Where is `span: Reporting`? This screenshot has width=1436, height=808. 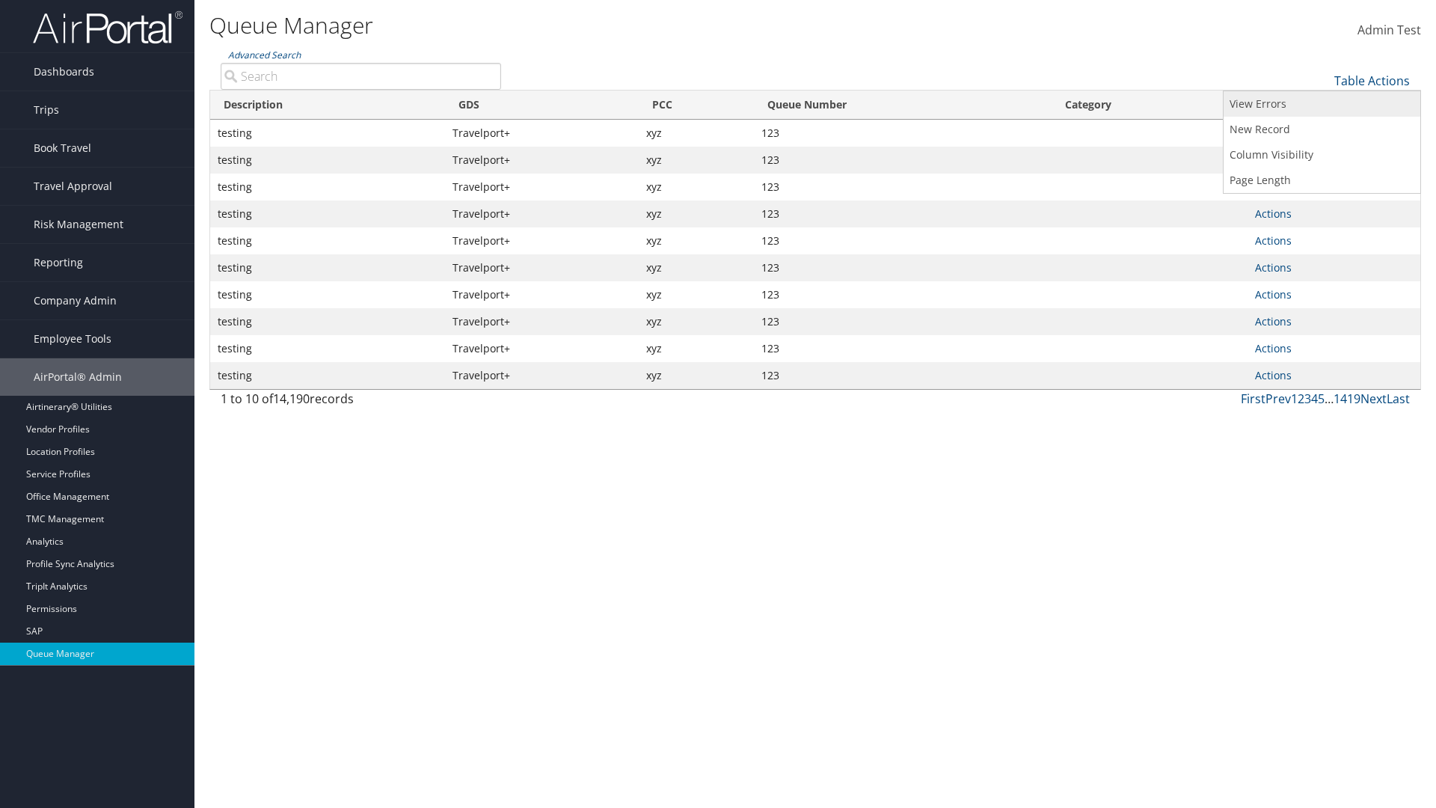 span: Reporting is located at coordinates (58, 263).